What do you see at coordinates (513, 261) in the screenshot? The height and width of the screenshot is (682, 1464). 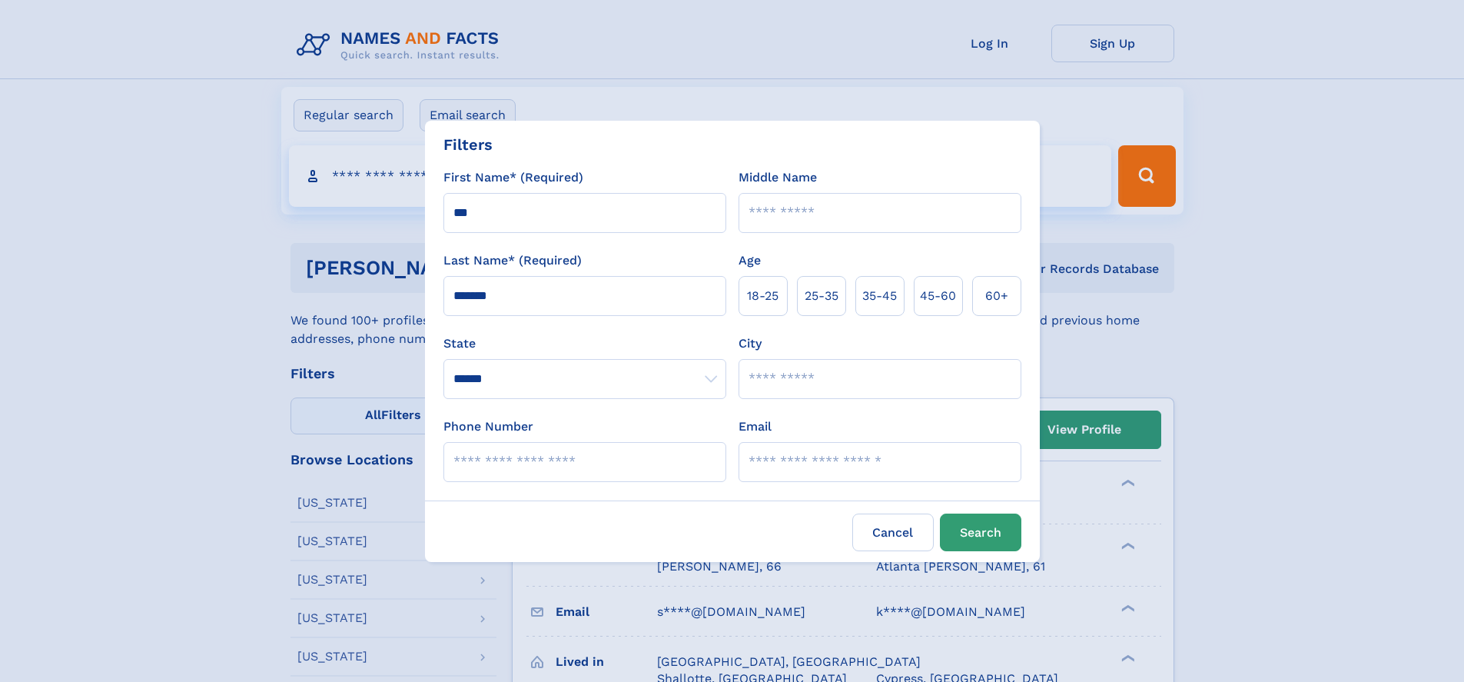 I see `label: Last Name* (Required)` at bounding box center [513, 261].